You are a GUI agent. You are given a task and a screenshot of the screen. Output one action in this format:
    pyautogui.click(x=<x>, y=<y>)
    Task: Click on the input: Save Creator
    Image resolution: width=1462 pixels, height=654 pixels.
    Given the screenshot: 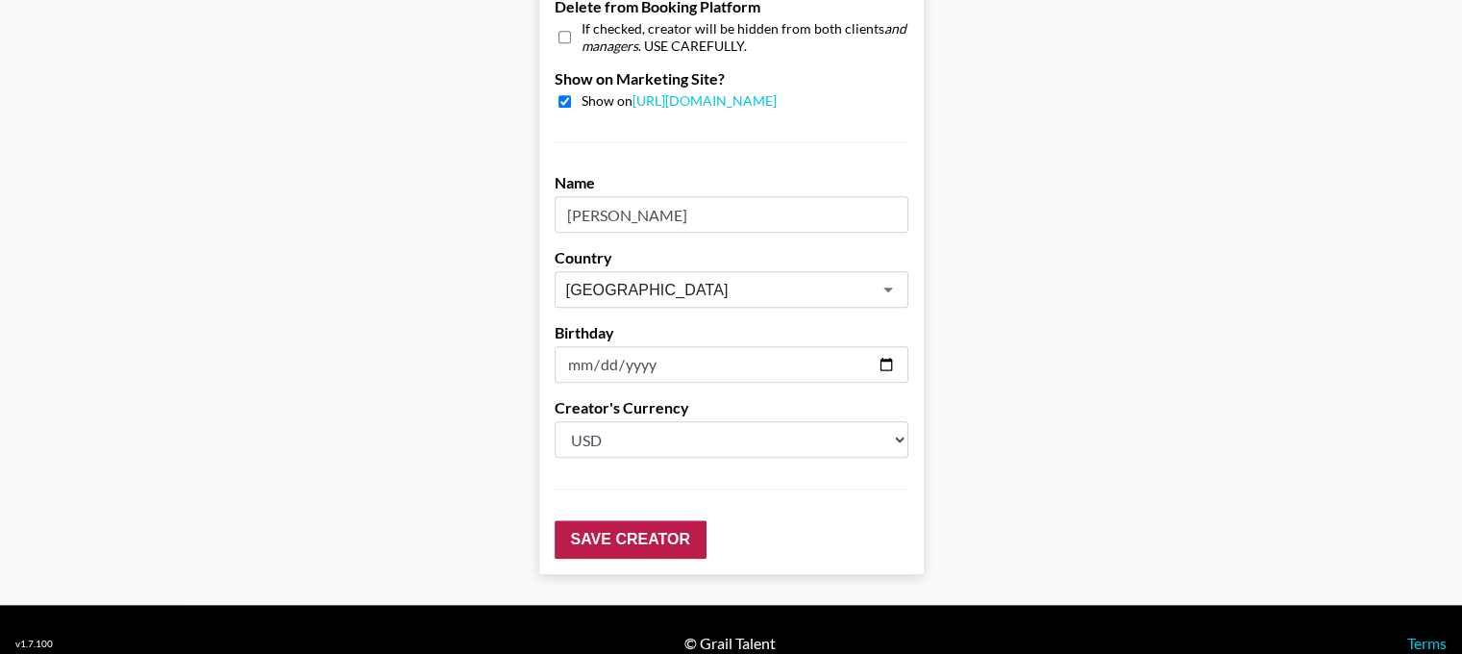 What is the action you would take?
    pyautogui.click(x=631, y=539)
    